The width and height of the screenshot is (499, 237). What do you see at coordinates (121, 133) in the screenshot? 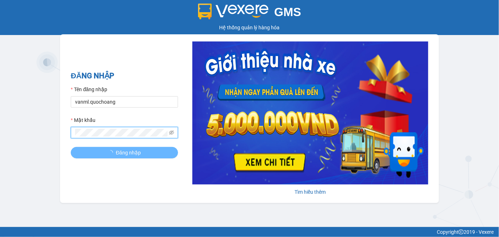
I see `input: Mật khẩu` at bounding box center [121, 133].